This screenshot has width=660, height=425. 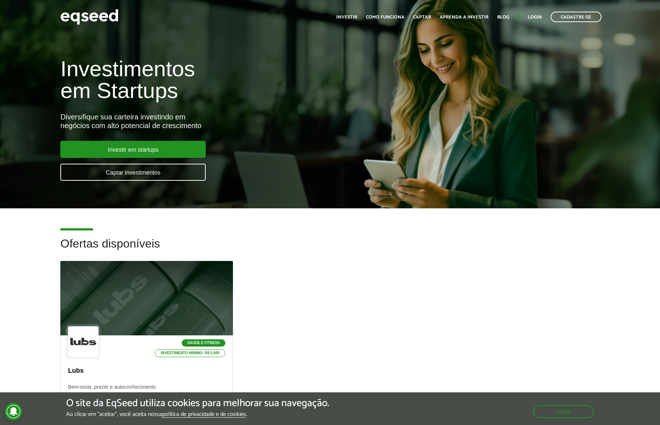 I want to click on a: Cadastre-se, so click(x=576, y=17).